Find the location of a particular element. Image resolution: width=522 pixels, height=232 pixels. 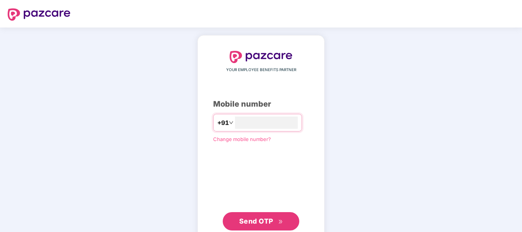

span: Send OTP is located at coordinates (256, 221).